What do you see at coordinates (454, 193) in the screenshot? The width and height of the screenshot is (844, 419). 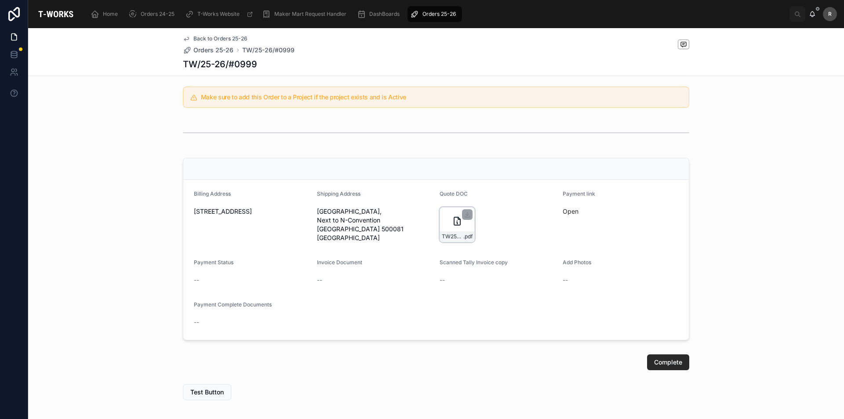 I see `span: Quote DOC` at bounding box center [454, 193].